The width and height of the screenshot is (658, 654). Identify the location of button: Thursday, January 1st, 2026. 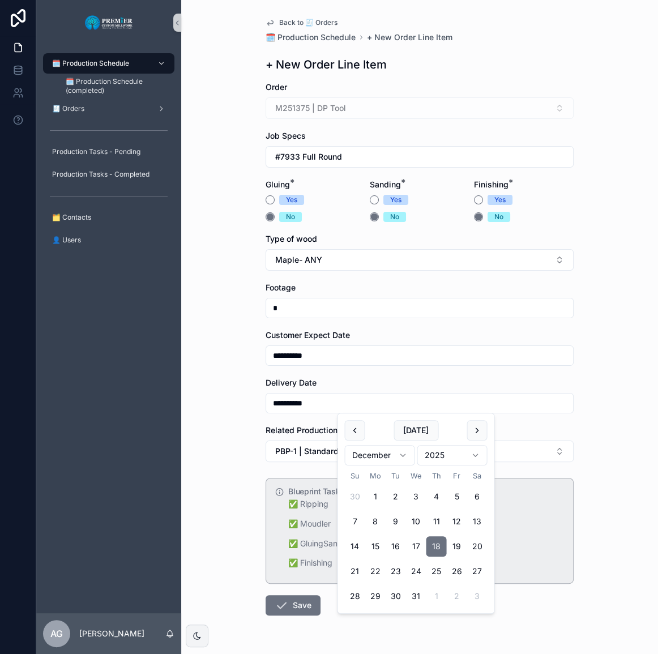
(436, 596).